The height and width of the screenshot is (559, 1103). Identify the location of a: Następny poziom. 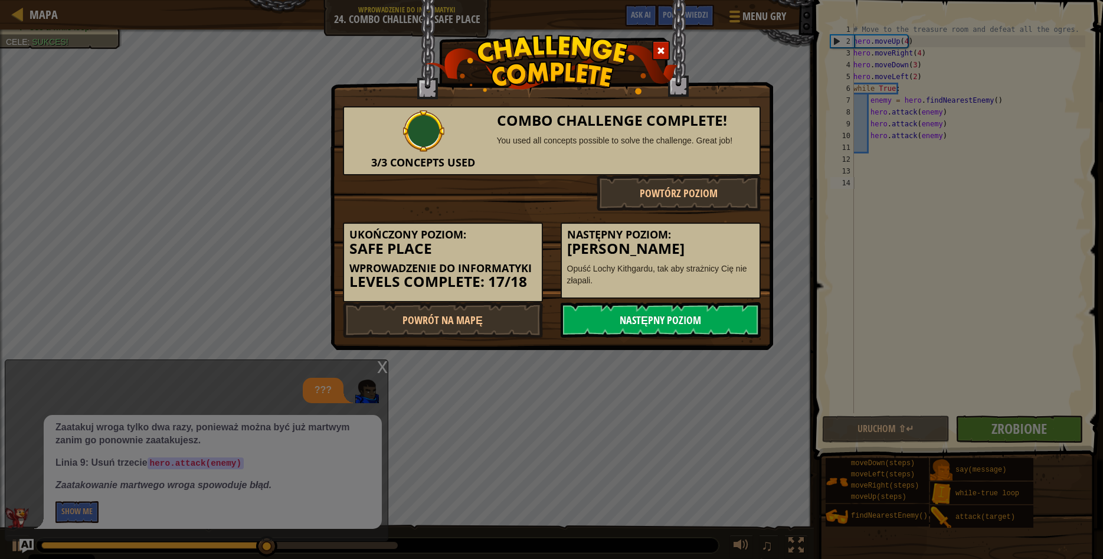
(660, 320).